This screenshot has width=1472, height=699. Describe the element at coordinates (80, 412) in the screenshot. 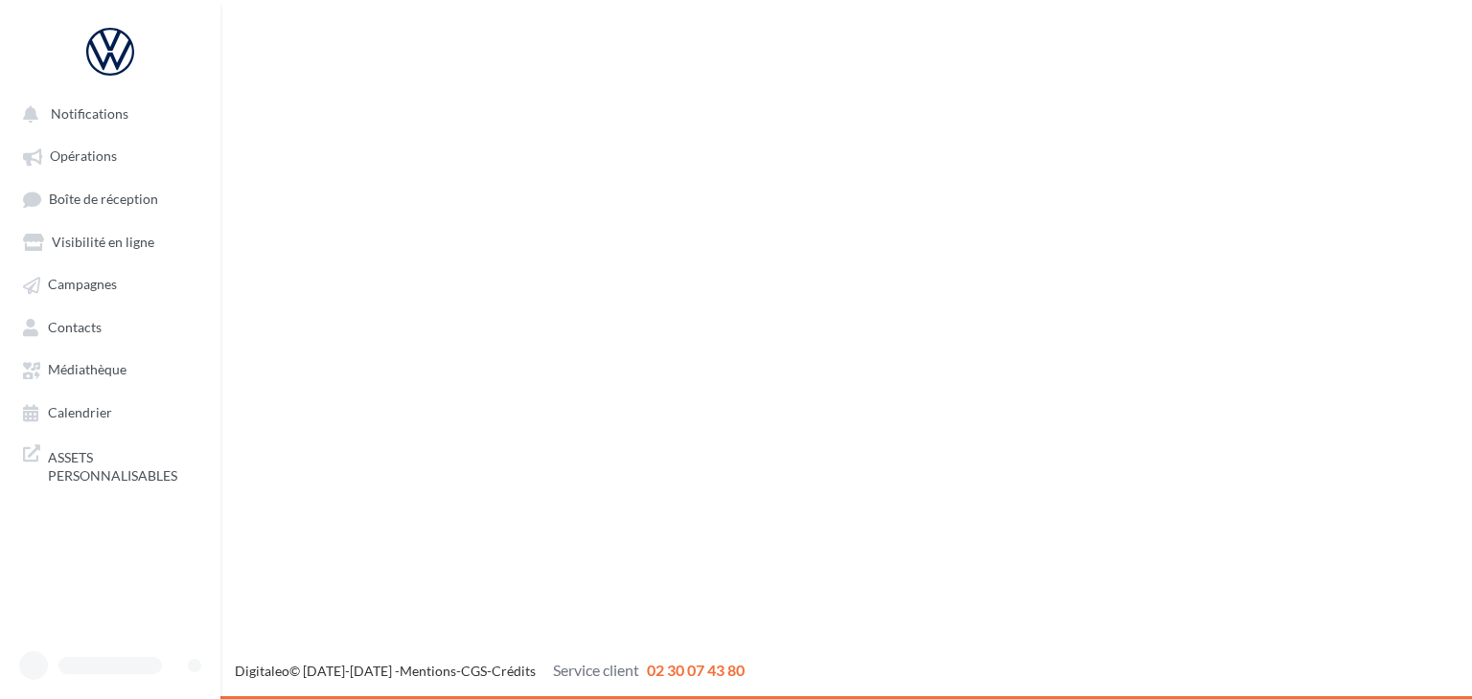

I see `span: Calendrier` at that location.